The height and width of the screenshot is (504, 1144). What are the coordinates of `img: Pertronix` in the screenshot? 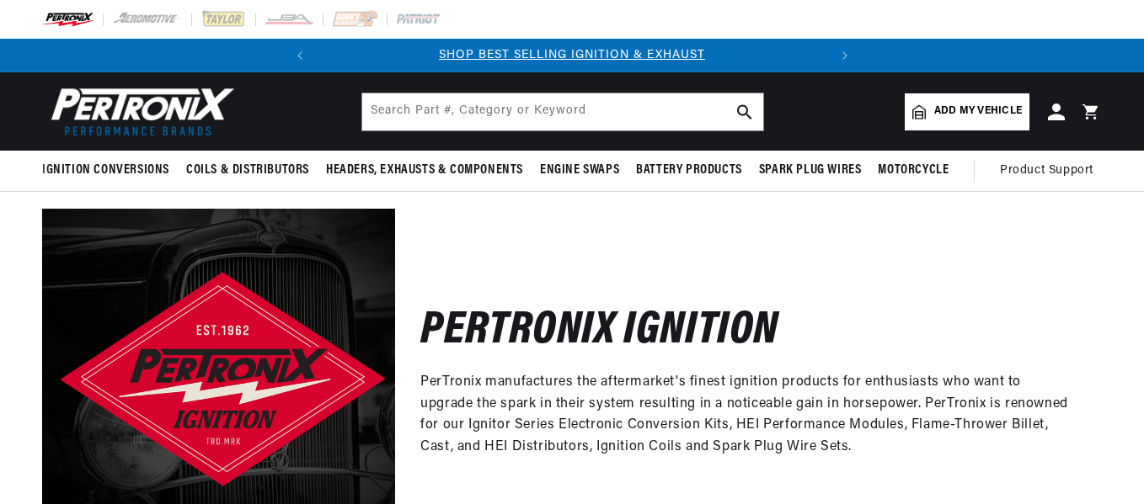 It's located at (139, 111).